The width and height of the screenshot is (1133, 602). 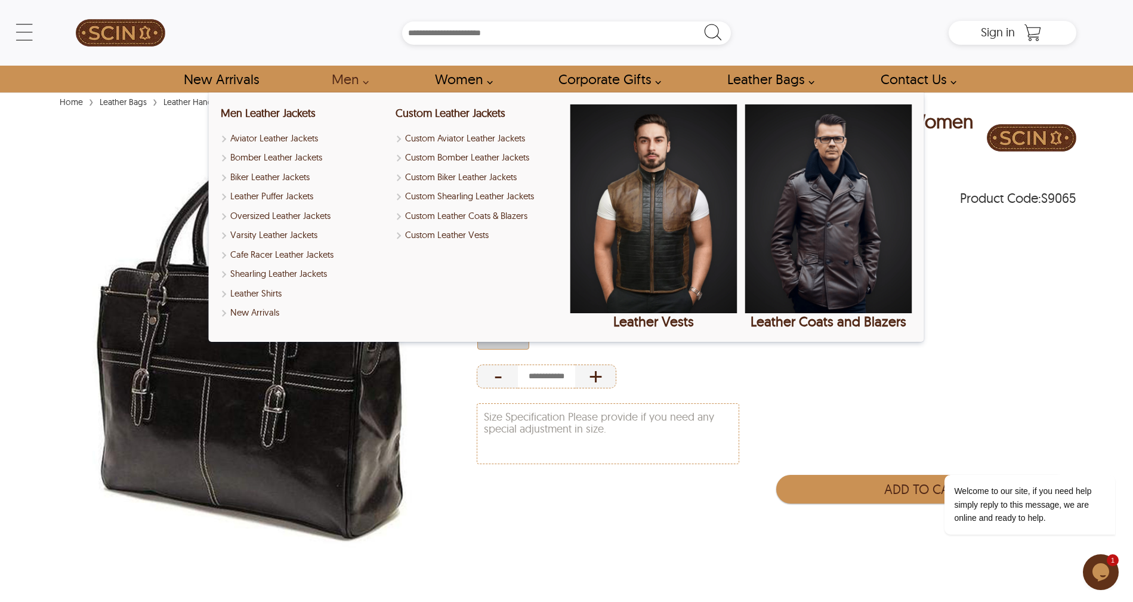 I want to click on img: Leather Vests, so click(x=654, y=209).